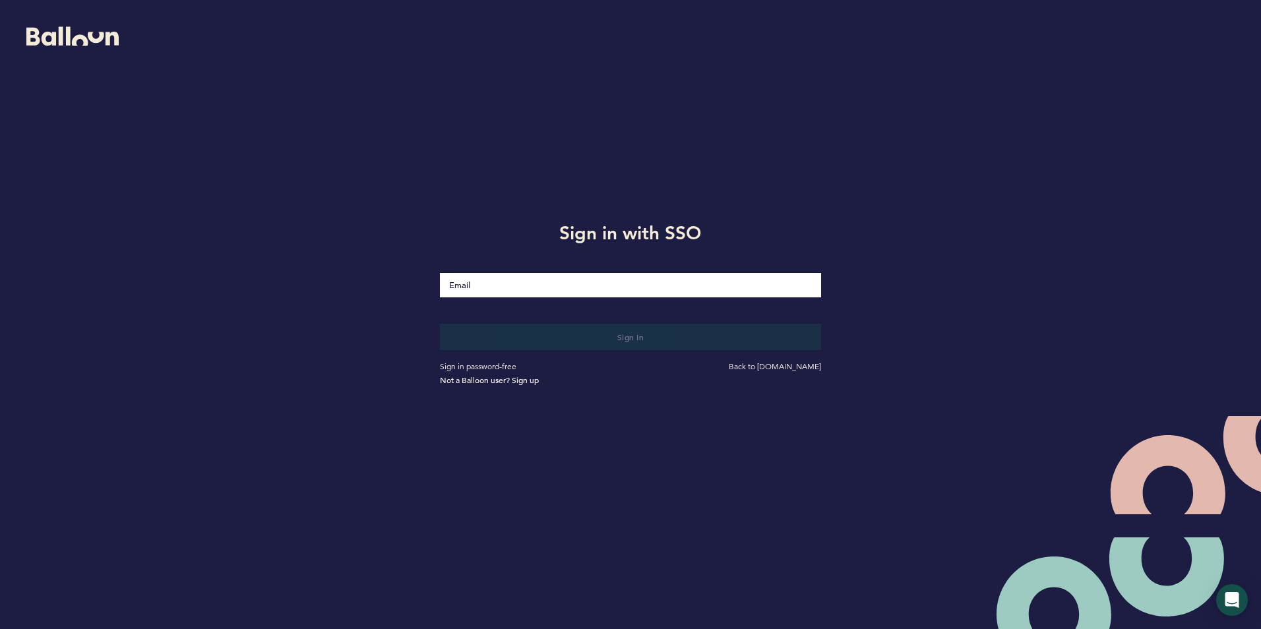  Describe the element at coordinates (630, 337) in the screenshot. I see `button: Sign in` at that location.